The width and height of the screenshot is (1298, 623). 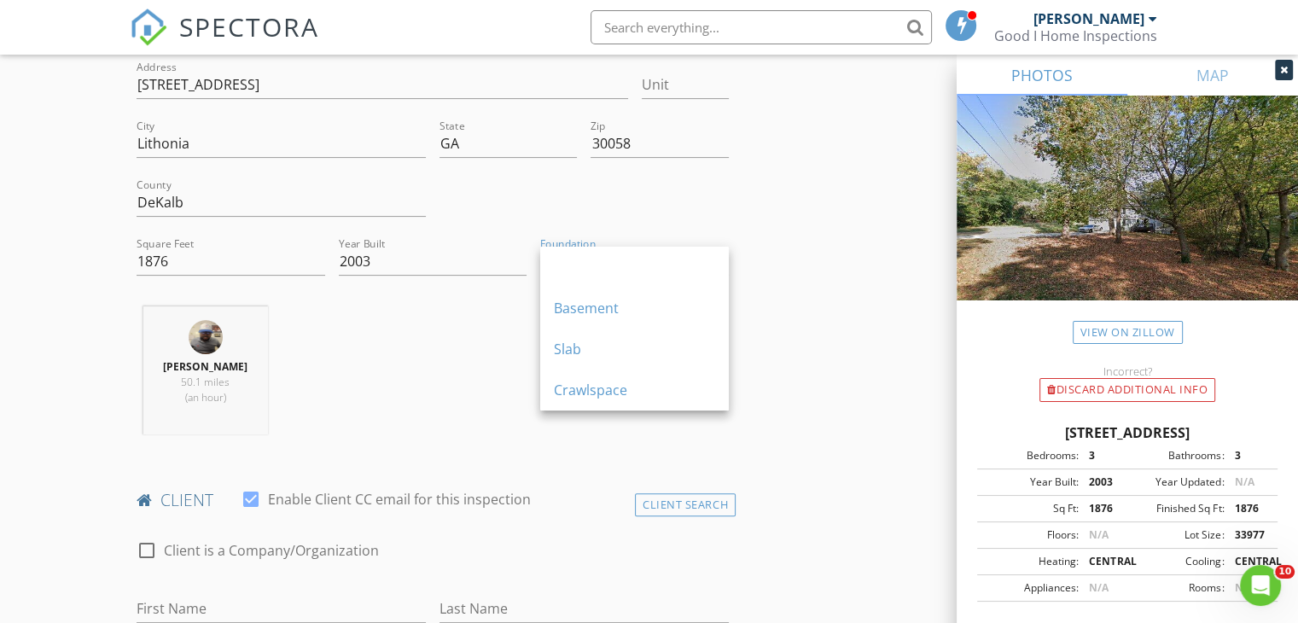 What do you see at coordinates (1030, 456) in the screenshot?
I see `div: Bedrooms:` at bounding box center [1030, 456].